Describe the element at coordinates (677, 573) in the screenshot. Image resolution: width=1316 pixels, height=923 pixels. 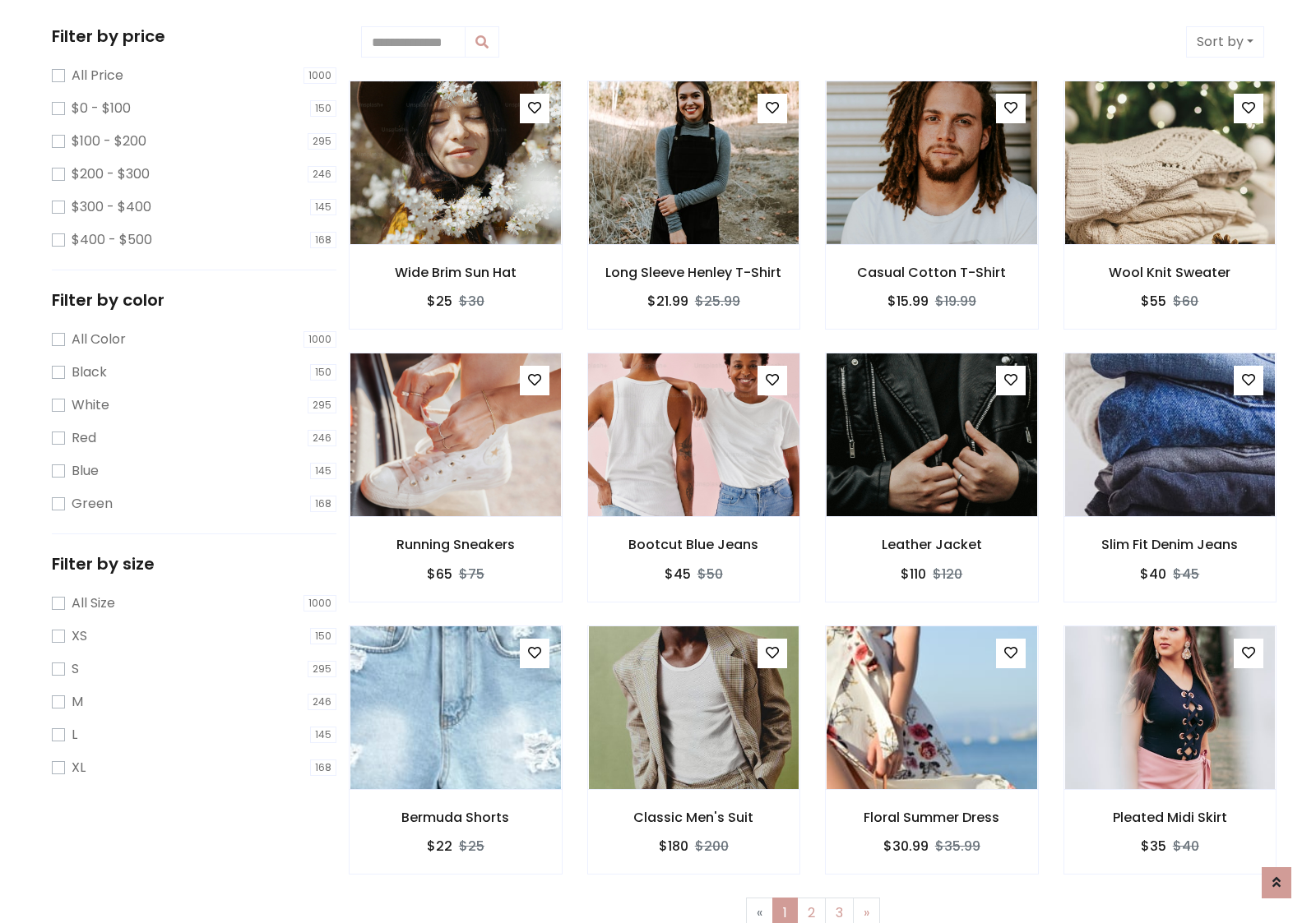
I see `h6: $45` at that location.